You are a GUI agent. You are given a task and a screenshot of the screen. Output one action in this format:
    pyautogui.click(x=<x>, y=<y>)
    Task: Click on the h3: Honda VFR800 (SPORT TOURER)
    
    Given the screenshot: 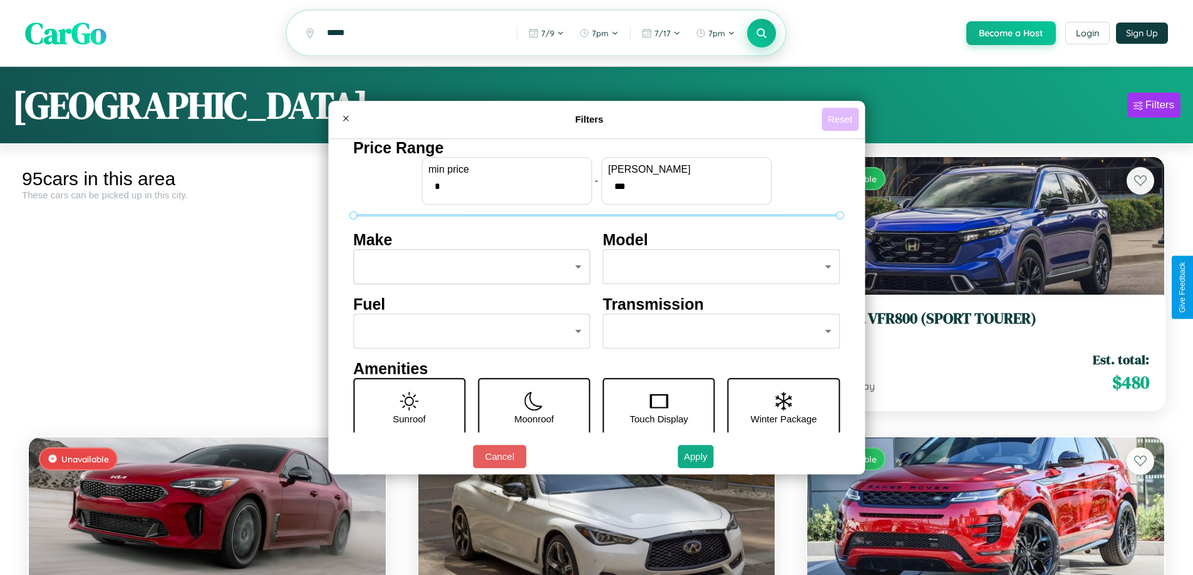 What is the action you would take?
    pyautogui.click(x=986, y=319)
    